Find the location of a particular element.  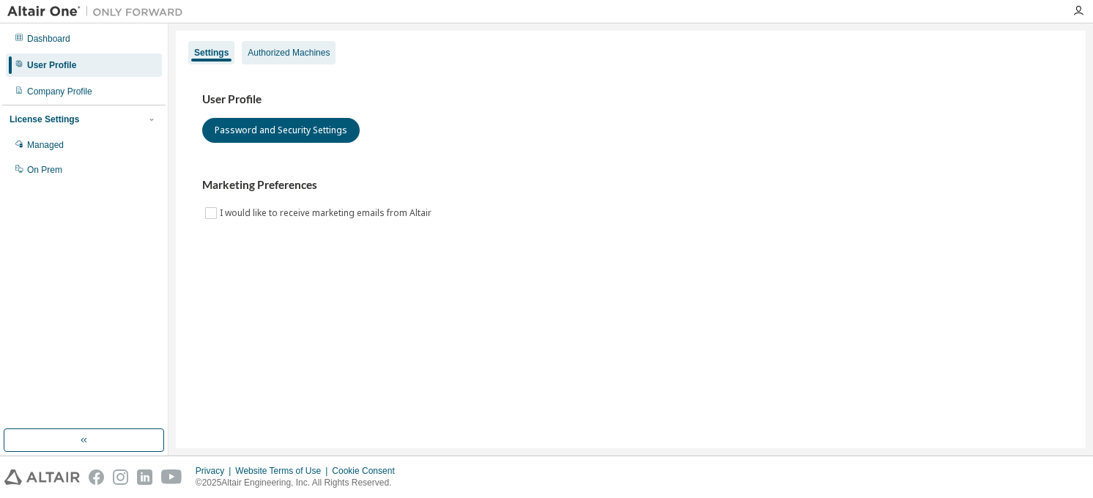

div: User Profile is located at coordinates (51, 65).